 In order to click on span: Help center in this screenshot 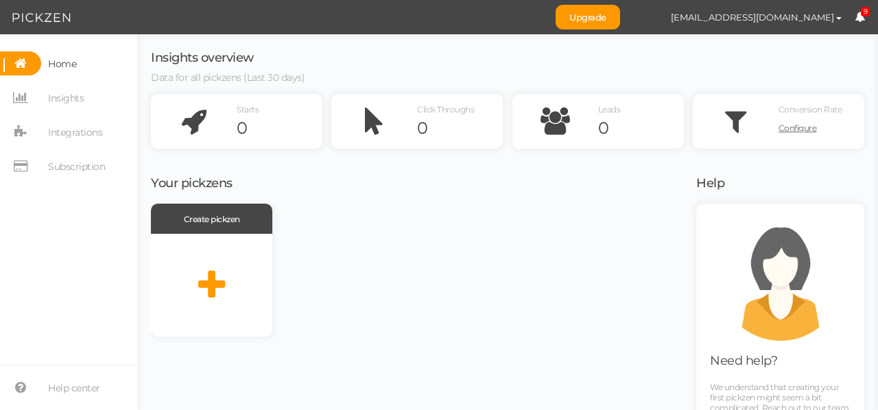, I will do `click(74, 388)`.